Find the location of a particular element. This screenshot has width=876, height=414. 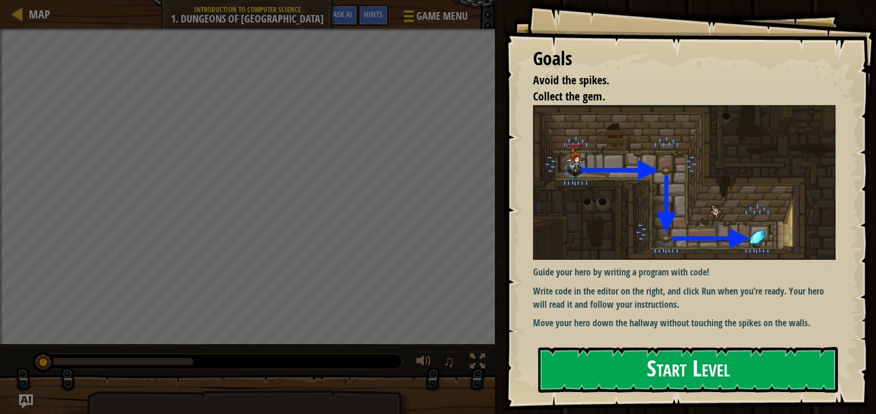

button: Start Level is located at coordinates (688, 370).